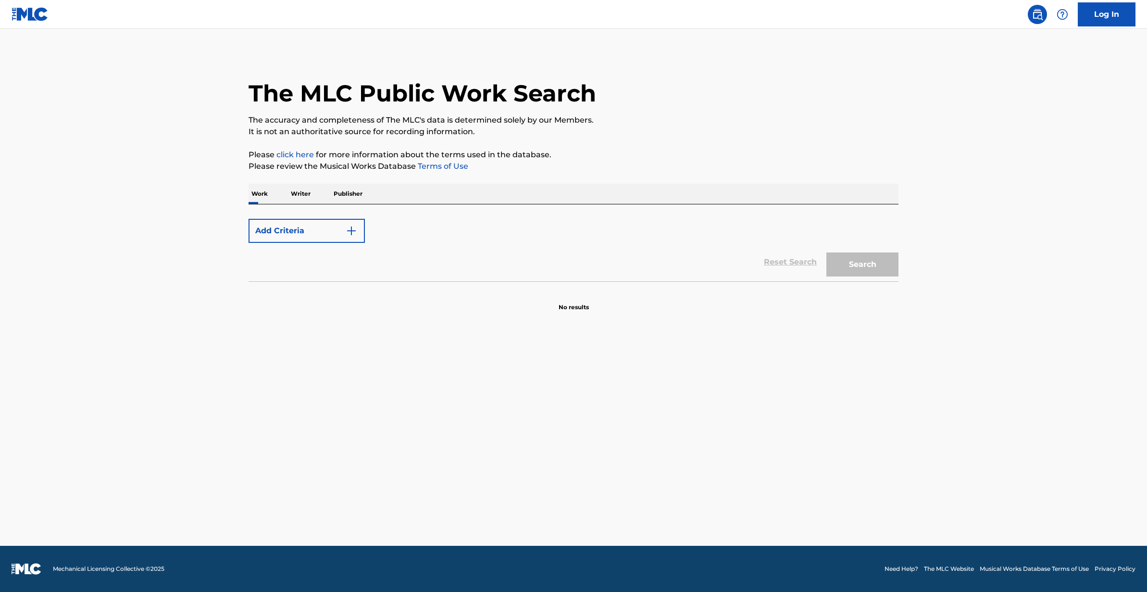 The image size is (1147, 592). What do you see at coordinates (573, 132) in the screenshot?
I see `p: It is not an authoritative source for recording information.` at bounding box center [573, 132].